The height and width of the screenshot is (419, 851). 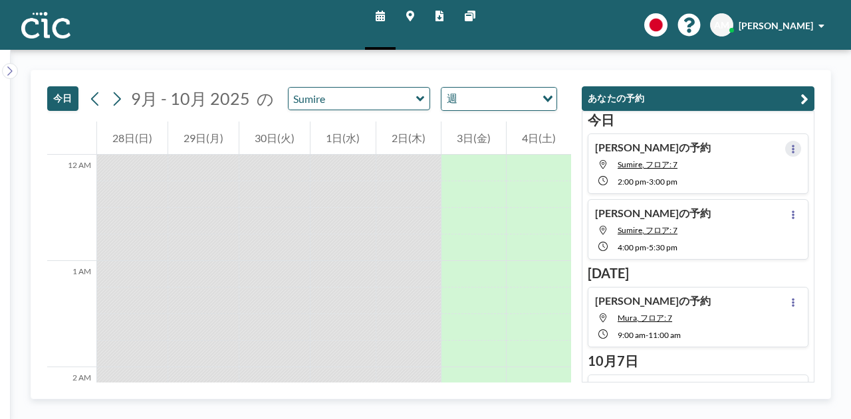 I want to click on div: 1日(水), so click(x=342, y=138).